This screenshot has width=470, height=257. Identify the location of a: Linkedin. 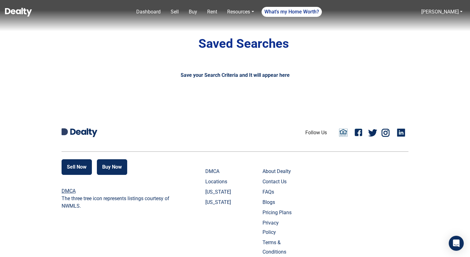
(402, 133).